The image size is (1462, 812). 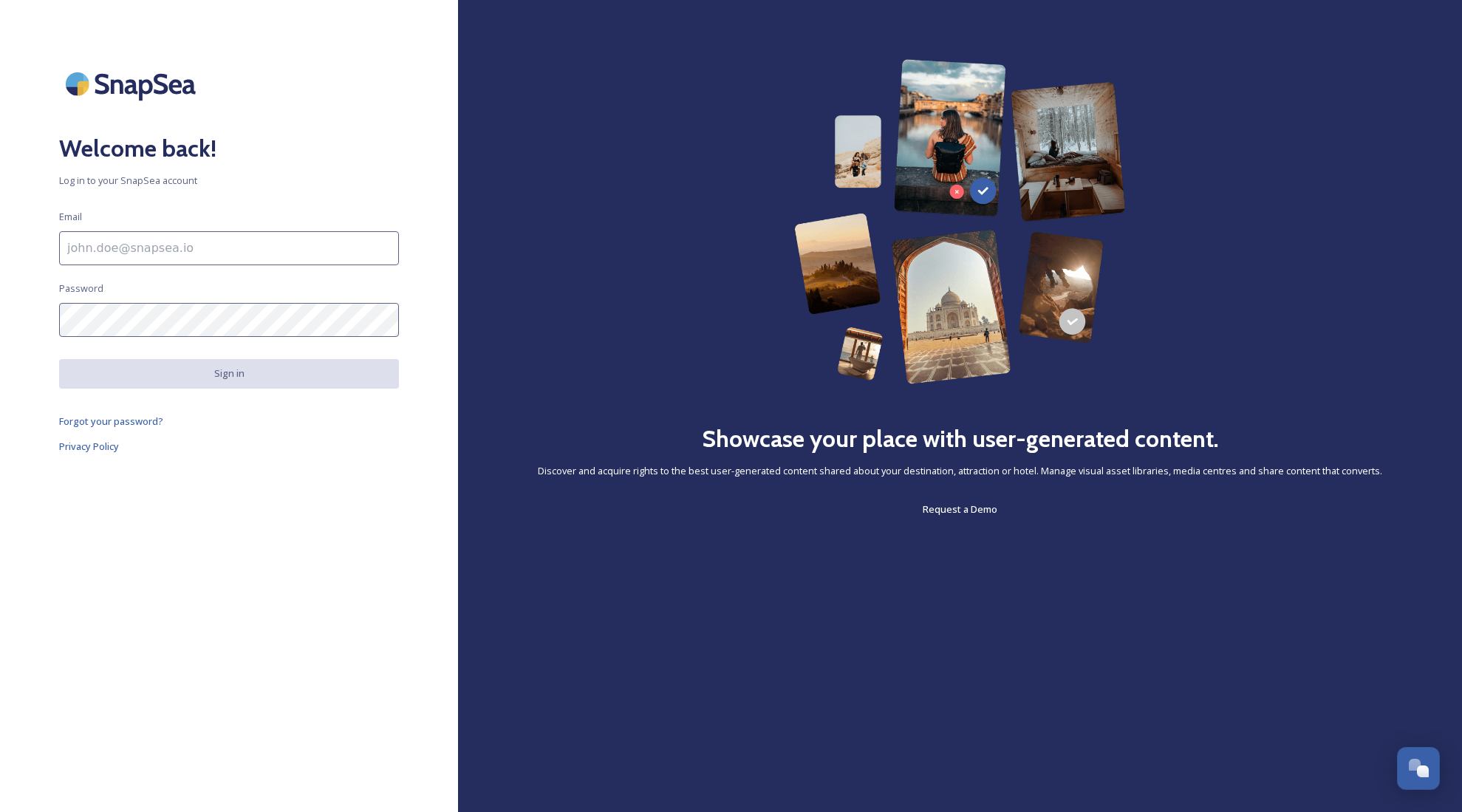 What do you see at coordinates (229, 373) in the screenshot?
I see `button: Sign in` at bounding box center [229, 373].